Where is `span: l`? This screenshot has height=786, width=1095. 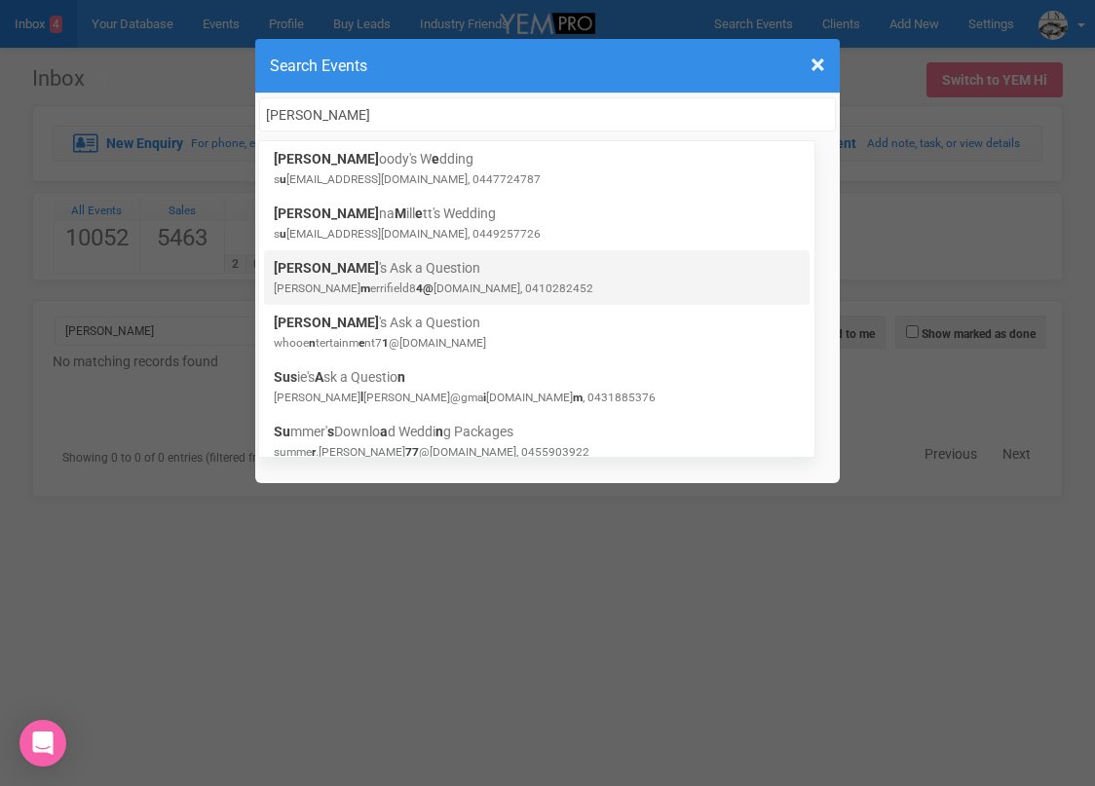 span: l is located at coordinates (361, 397).